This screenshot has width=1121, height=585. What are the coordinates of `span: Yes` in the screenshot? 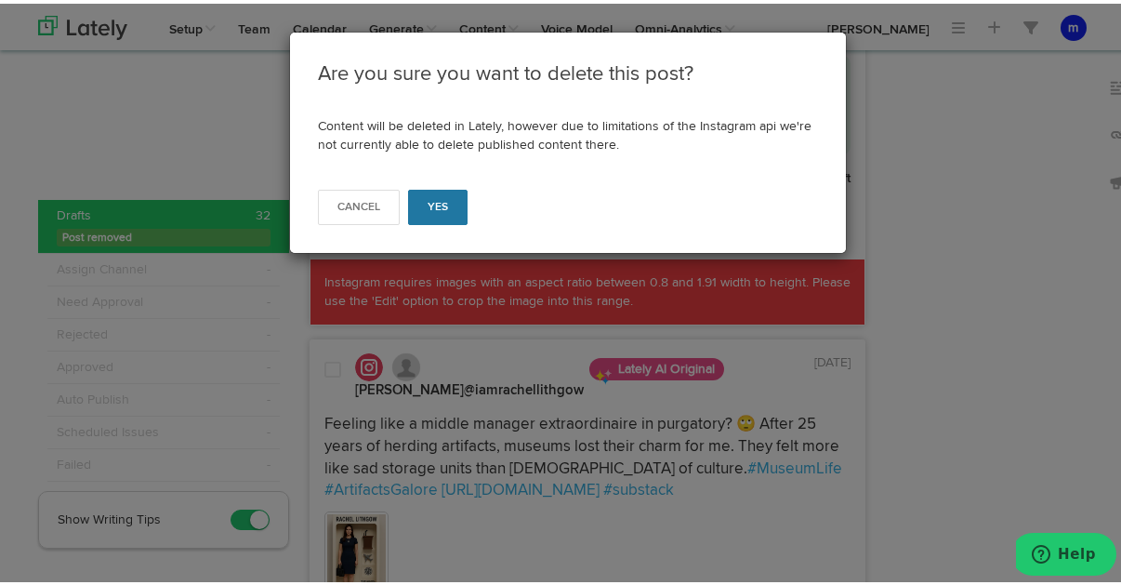 It's located at (438, 204).